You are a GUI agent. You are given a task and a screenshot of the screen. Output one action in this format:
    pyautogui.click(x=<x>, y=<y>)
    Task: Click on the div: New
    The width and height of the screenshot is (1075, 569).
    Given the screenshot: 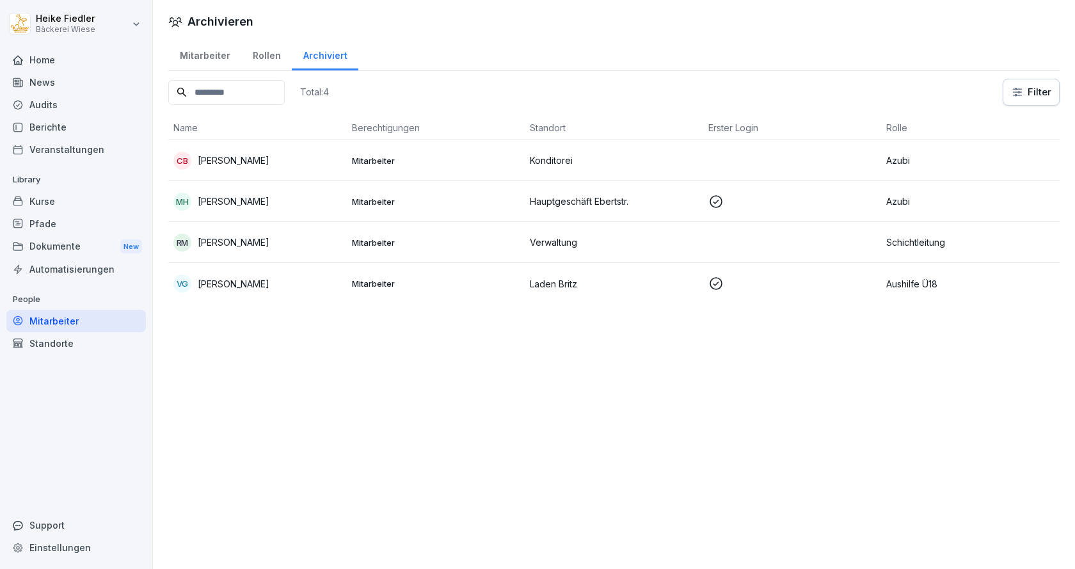 What is the action you would take?
    pyautogui.click(x=131, y=246)
    